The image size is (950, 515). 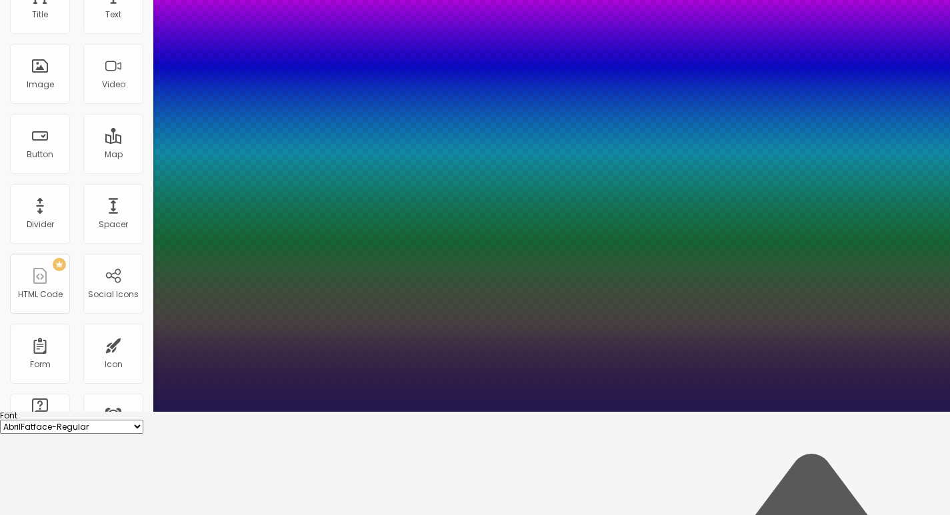 I want to click on div: Social Icons, so click(x=113, y=295).